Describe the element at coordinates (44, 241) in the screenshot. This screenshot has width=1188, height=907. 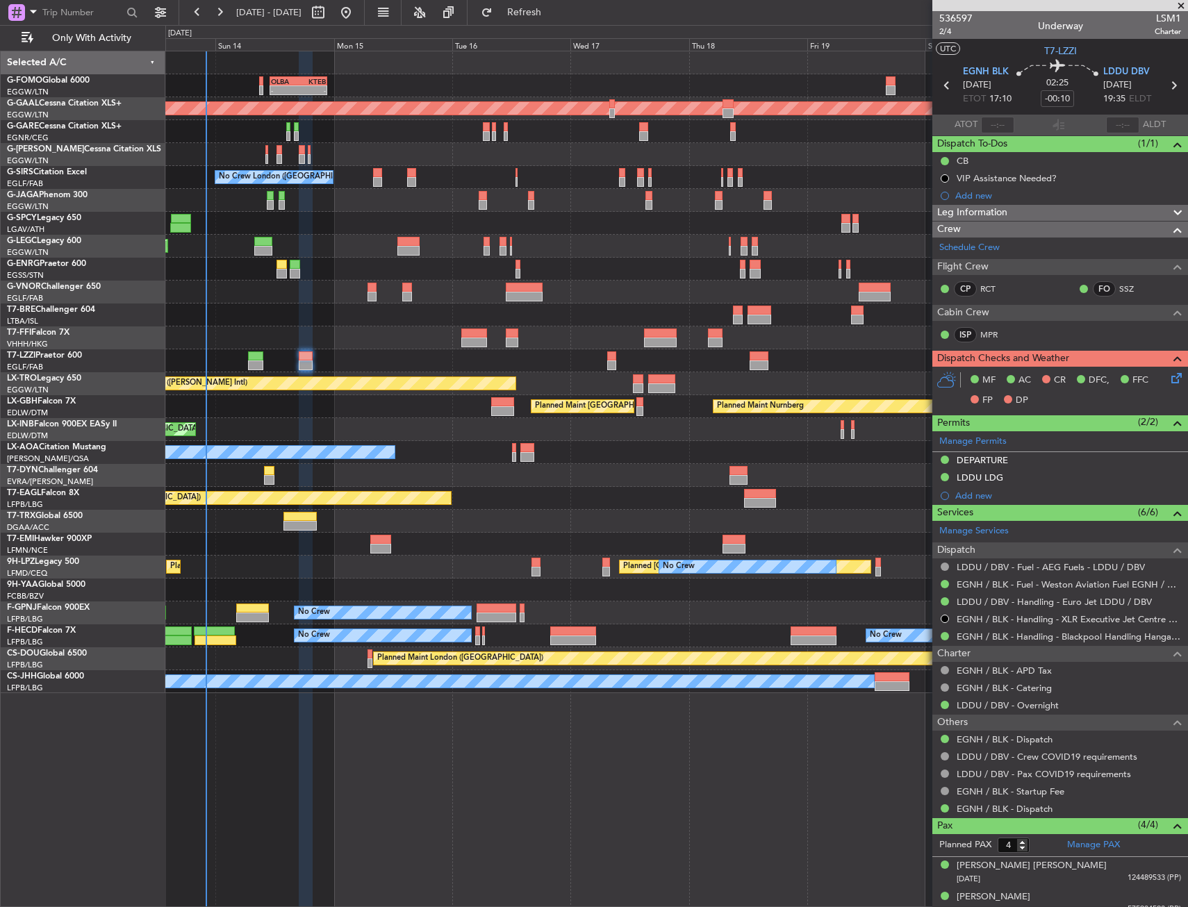
I see `a: G-LEGCLegacy 600` at that location.